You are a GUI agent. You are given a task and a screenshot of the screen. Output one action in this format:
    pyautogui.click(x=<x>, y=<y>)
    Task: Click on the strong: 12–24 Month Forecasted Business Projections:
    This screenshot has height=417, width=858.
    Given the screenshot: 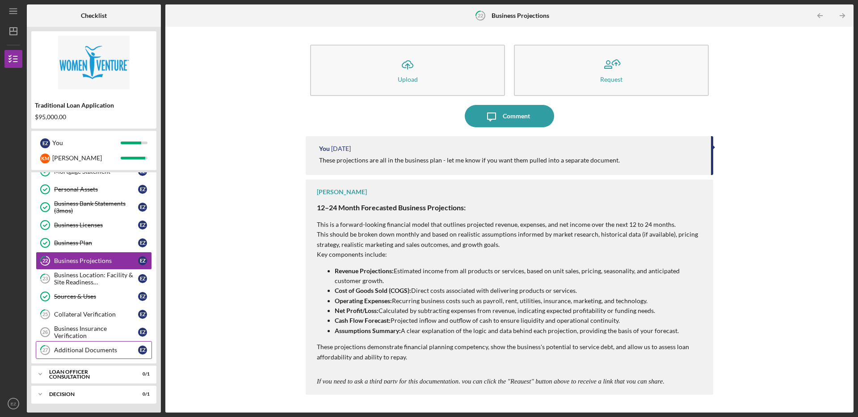 What is the action you would take?
    pyautogui.click(x=391, y=207)
    